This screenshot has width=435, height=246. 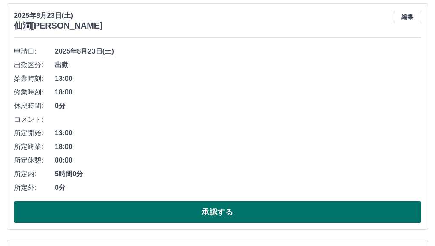 I want to click on span: 始業時刻:, so click(x=34, y=79).